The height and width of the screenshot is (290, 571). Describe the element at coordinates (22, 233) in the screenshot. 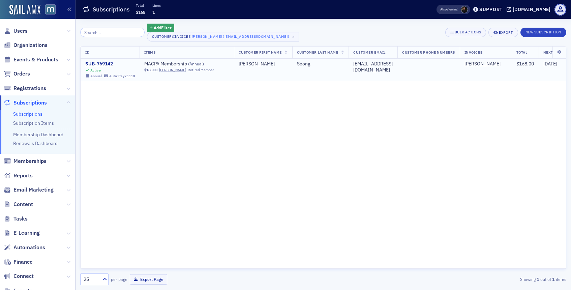

I see `a: E-Learning` at that location.